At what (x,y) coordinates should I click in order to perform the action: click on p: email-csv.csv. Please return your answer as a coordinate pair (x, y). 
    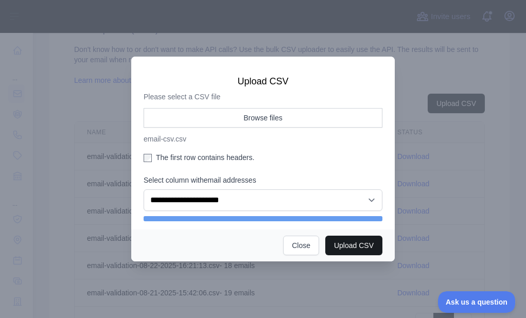
    Looking at the image, I should click on (263, 139).